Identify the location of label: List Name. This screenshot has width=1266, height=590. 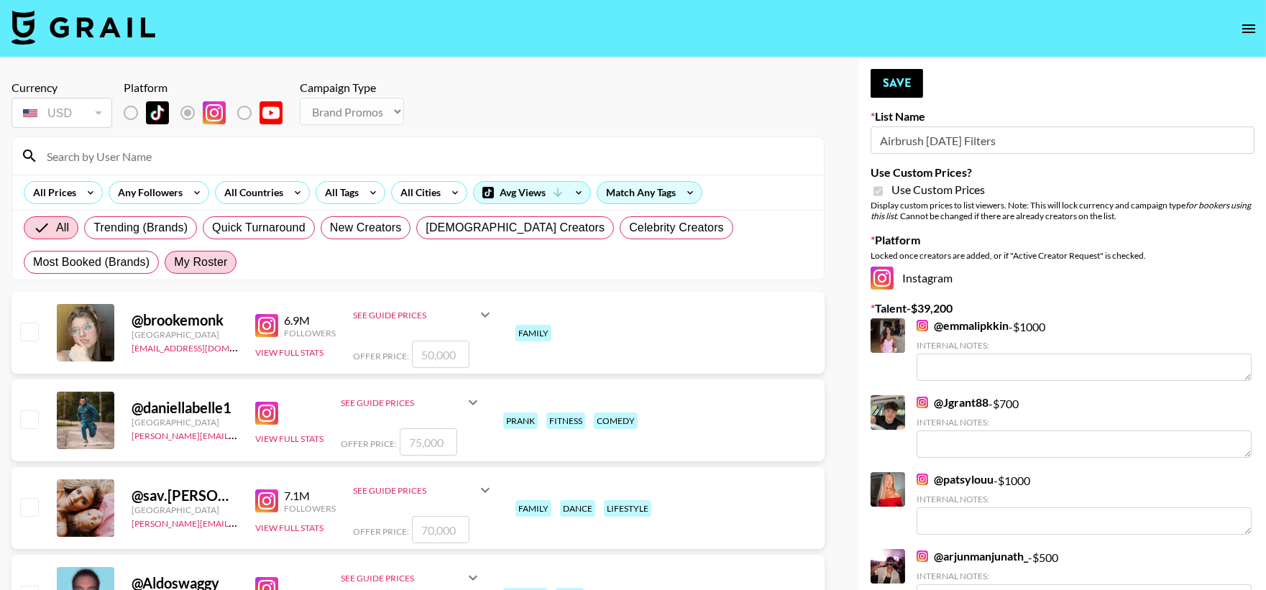
(1063, 116).